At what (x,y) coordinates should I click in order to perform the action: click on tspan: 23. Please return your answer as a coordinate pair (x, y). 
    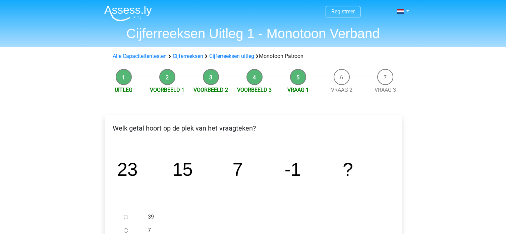
    Looking at the image, I should click on (127, 170).